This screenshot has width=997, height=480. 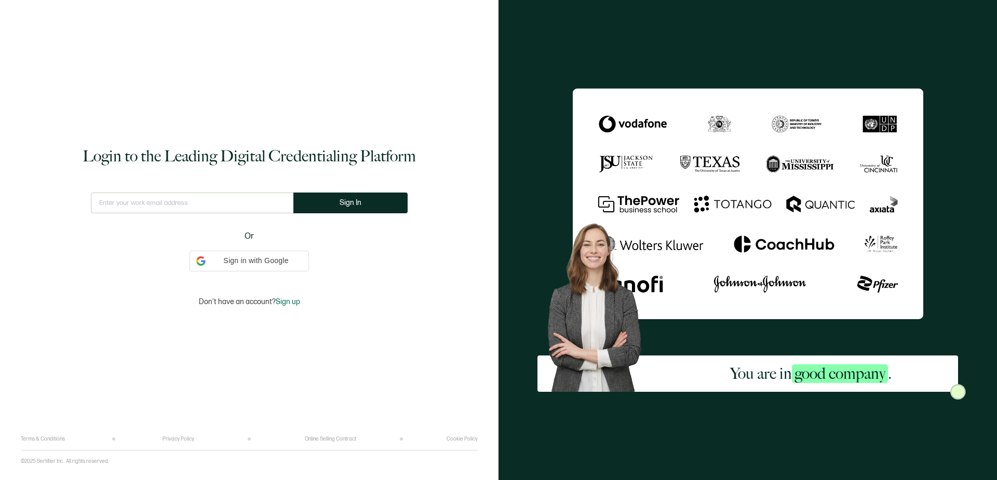 What do you see at coordinates (462, 439) in the screenshot?
I see `a: Cookie Policy` at bounding box center [462, 439].